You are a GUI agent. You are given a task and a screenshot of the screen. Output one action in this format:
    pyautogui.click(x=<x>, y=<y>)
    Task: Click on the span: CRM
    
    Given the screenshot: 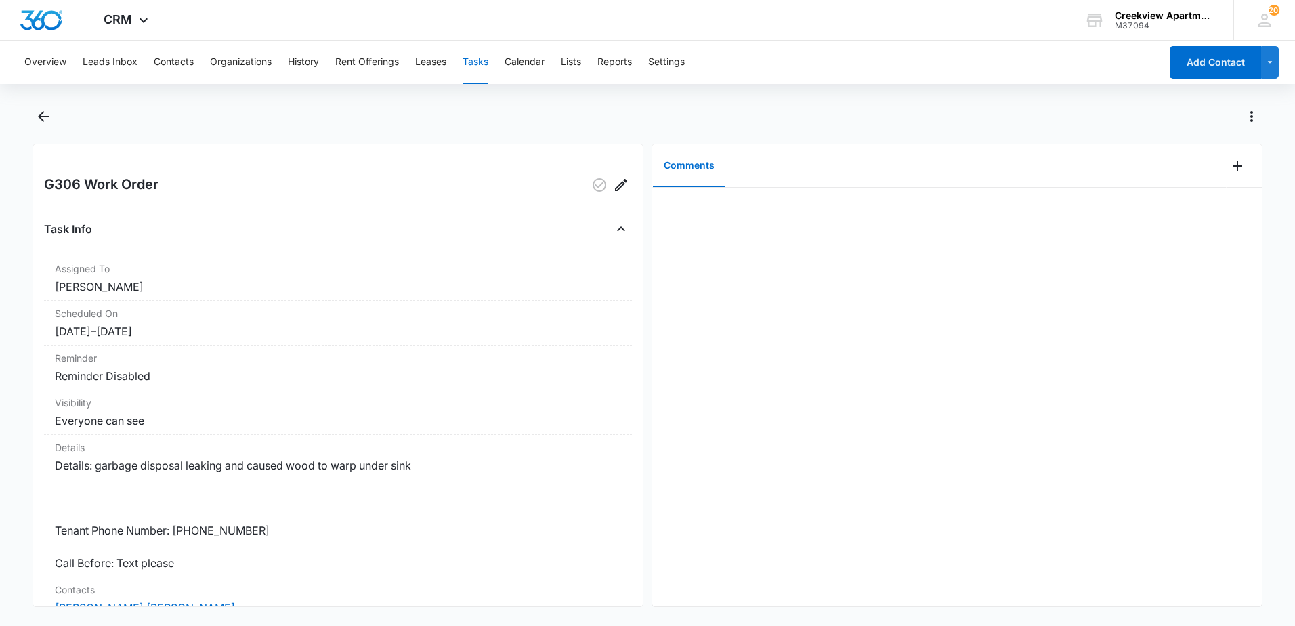 What is the action you would take?
    pyautogui.click(x=118, y=19)
    